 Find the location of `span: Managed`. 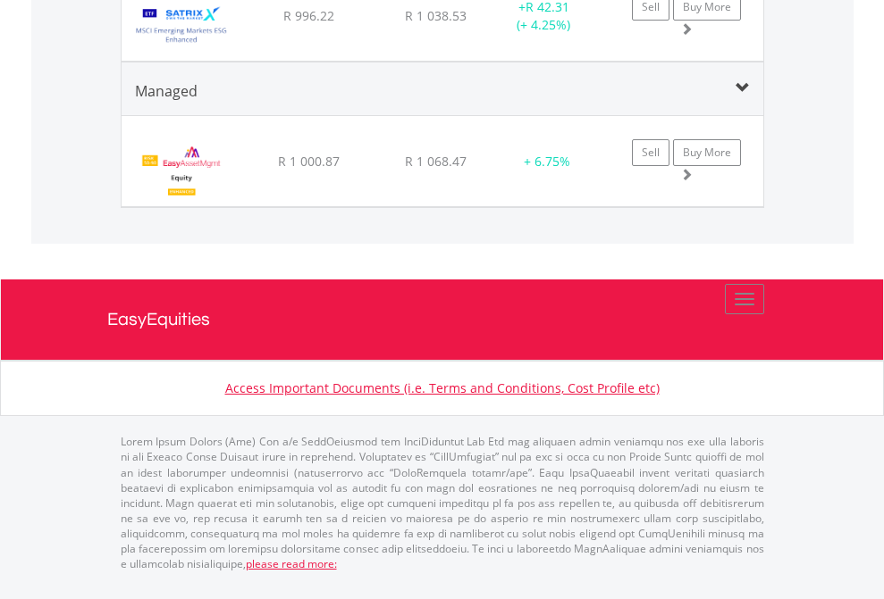

span: Managed is located at coordinates (166, 91).